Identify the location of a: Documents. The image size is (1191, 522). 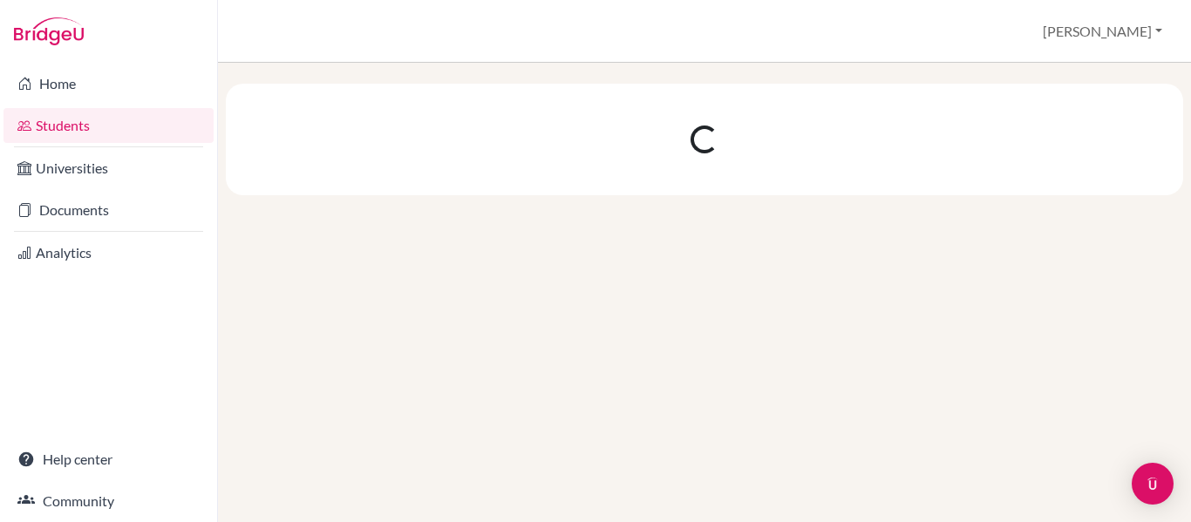
(108, 210).